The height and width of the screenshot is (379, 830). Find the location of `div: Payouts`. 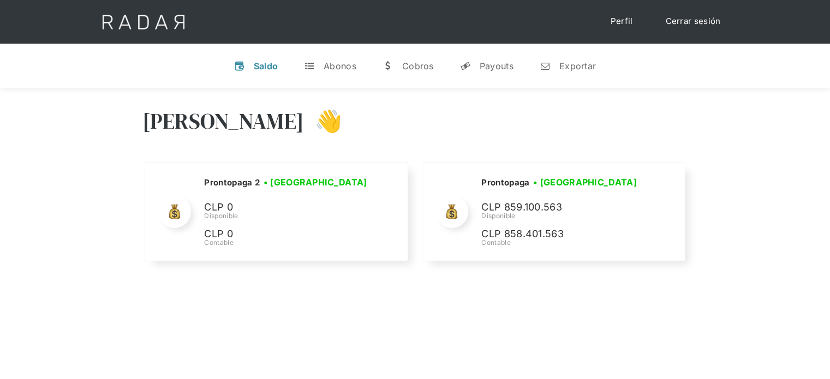

div: Payouts is located at coordinates (497, 66).